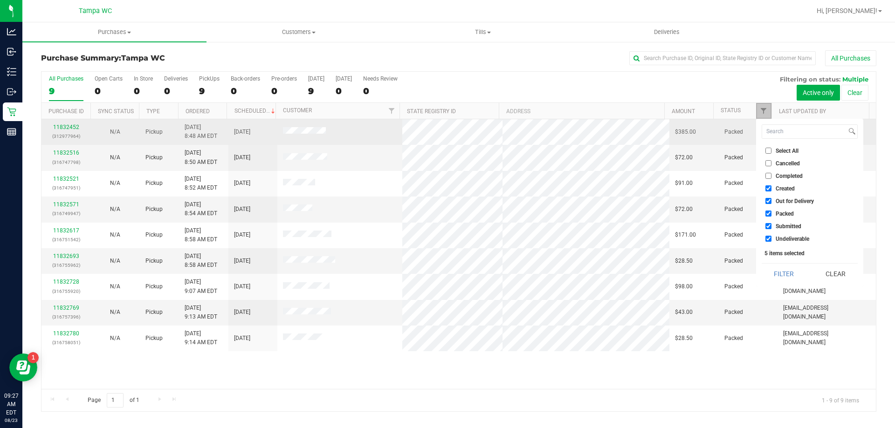 This screenshot has height=428, width=895. I want to click on div: Deliveries, so click(176, 79).